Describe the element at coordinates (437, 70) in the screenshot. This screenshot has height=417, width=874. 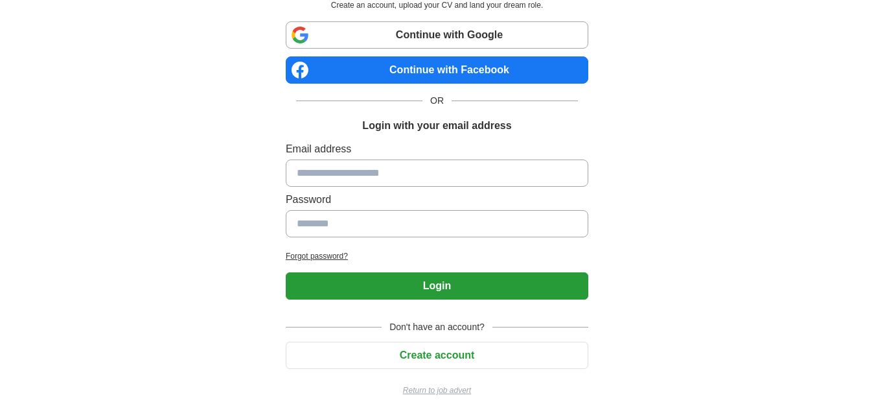
I see `a: Continue with Facebook` at that location.